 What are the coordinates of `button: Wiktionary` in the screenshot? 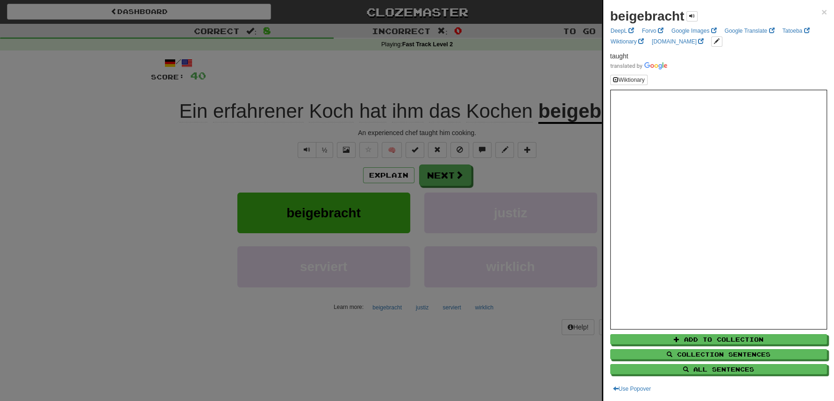 It's located at (629, 80).